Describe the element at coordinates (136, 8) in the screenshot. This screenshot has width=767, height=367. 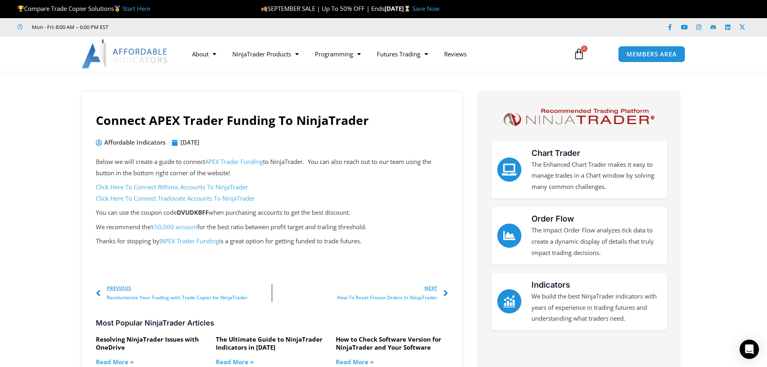
I see `a: Start Here` at that location.